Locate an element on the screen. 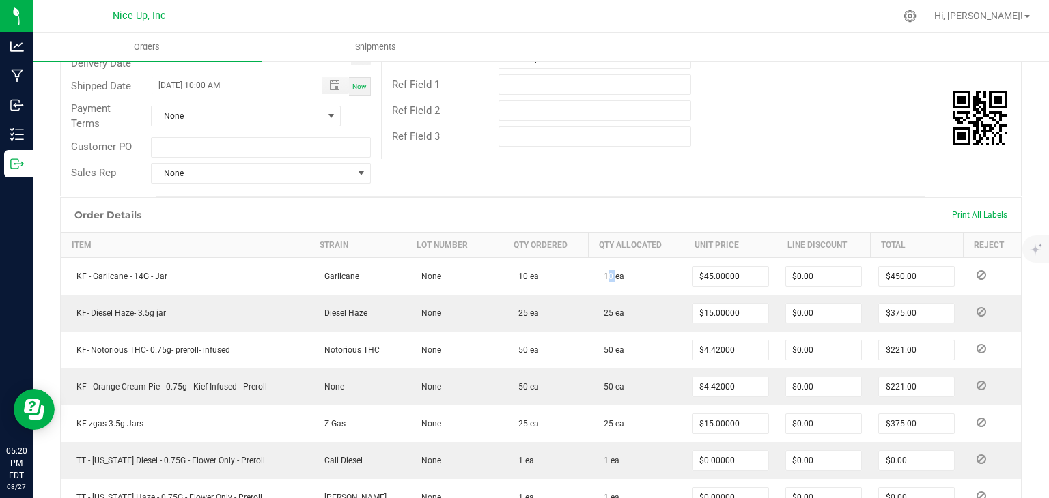  th: Strain is located at coordinates (358, 244).